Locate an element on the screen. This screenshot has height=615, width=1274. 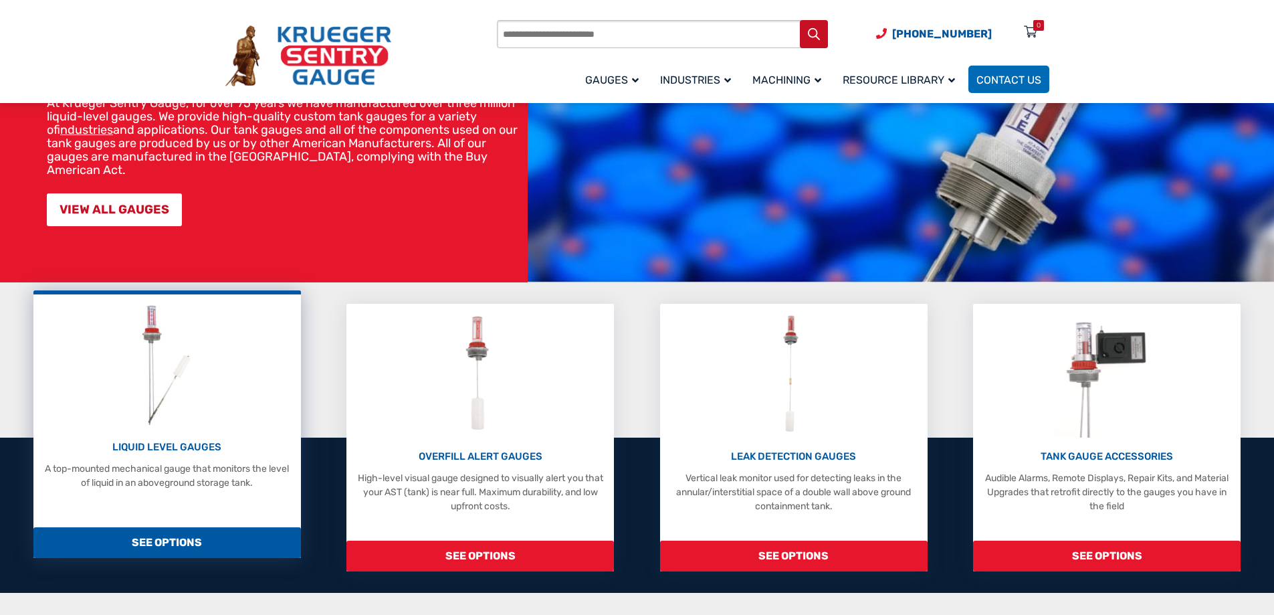
p: A top-mounted mechanical gauge that monitors the level of liquid in an aboveground storage tank. is located at coordinates (167, 476).